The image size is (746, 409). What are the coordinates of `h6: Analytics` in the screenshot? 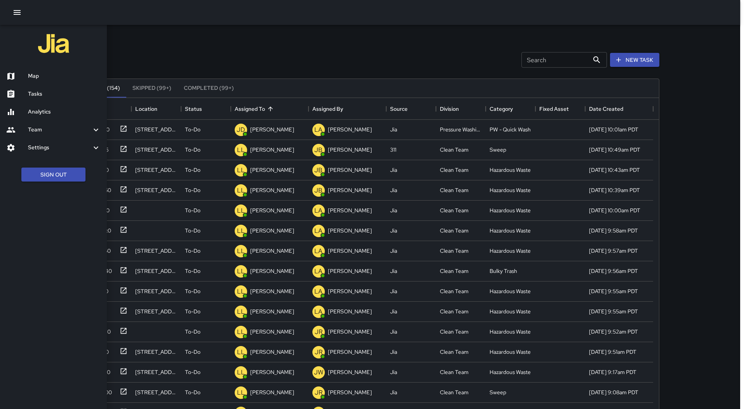 It's located at (64, 112).